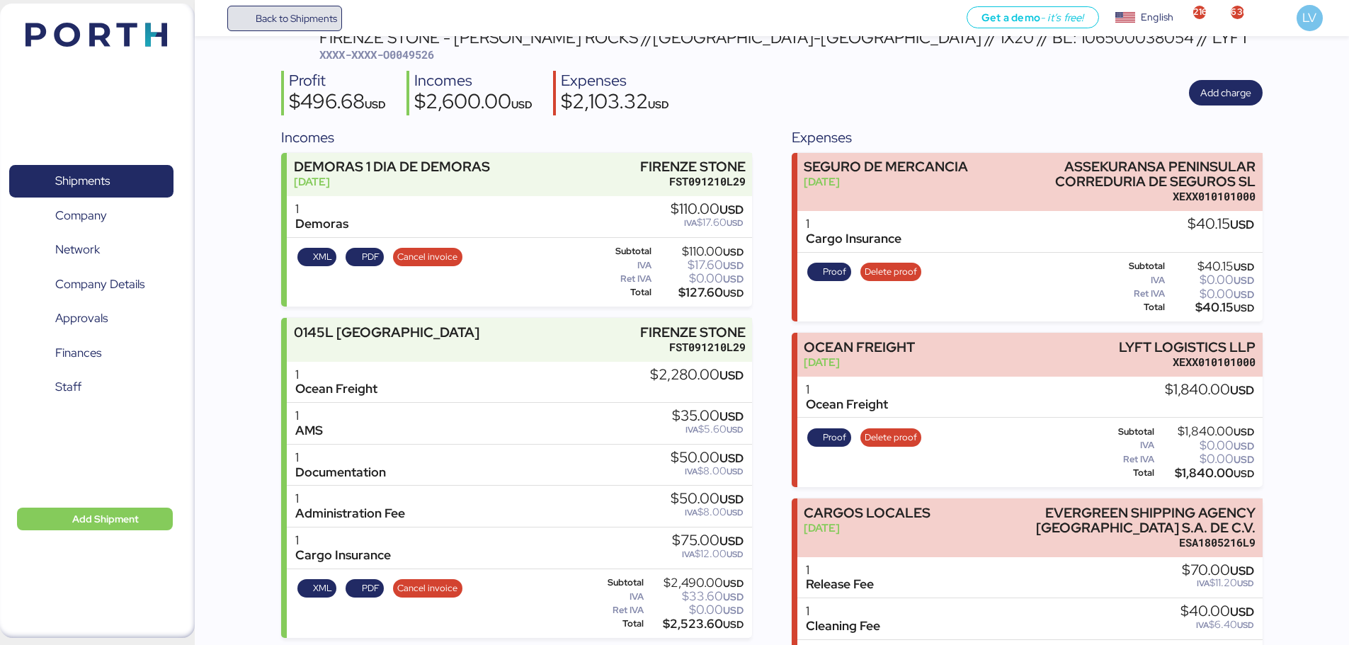 The height and width of the screenshot is (645, 1349). Describe the element at coordinates (886, 166) in the screenshot. I see `div: SEGURO DE MERCANCIA` at that location.